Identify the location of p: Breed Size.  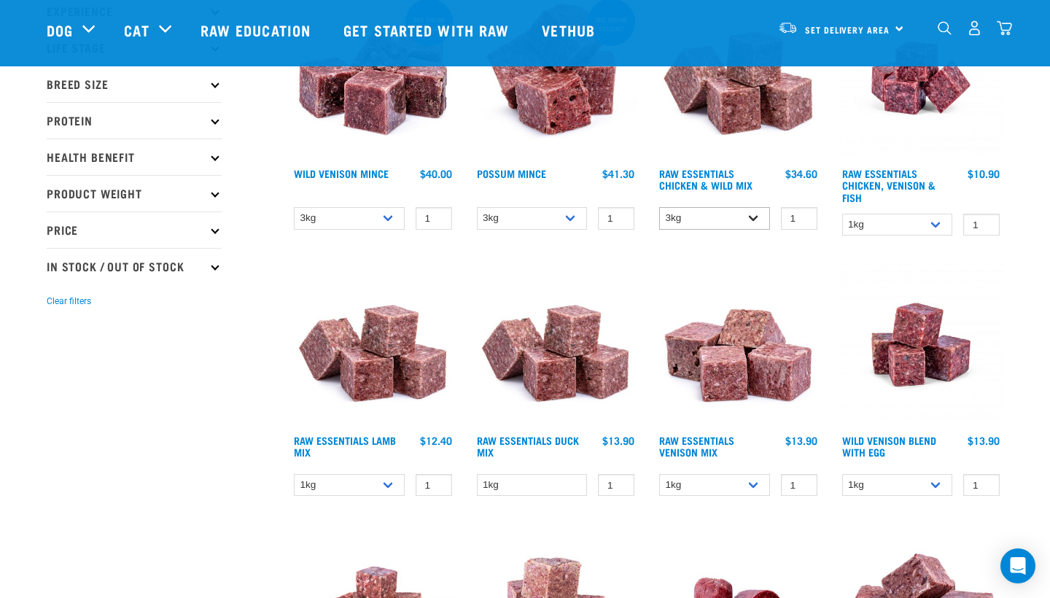
(134, 84).